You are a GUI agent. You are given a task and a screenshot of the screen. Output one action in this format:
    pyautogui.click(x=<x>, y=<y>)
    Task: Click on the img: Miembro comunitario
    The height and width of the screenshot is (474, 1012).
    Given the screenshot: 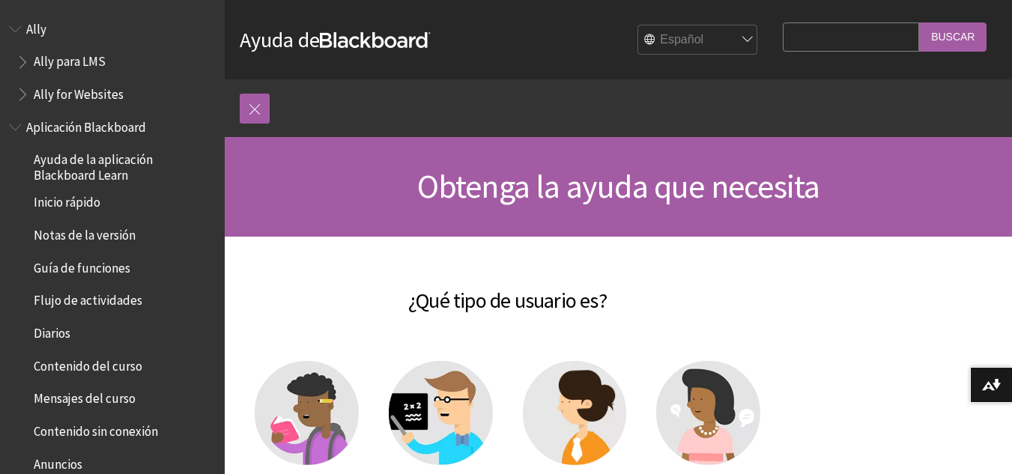 What is the action you would take?
    pyautogui.click(x=708, y=413)
    